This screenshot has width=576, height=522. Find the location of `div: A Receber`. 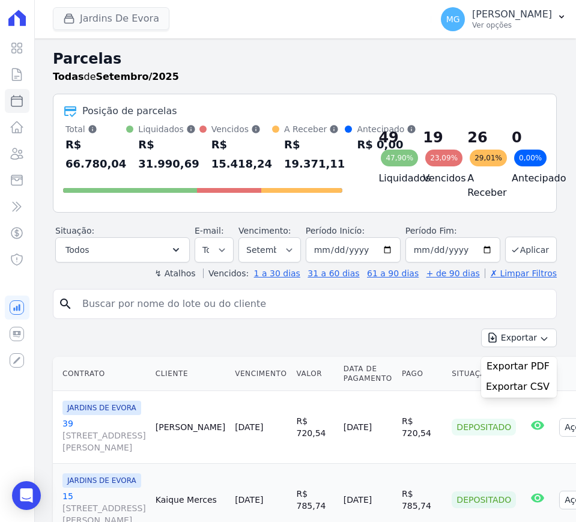

div: A Receber is located at coordinates (314, 129).